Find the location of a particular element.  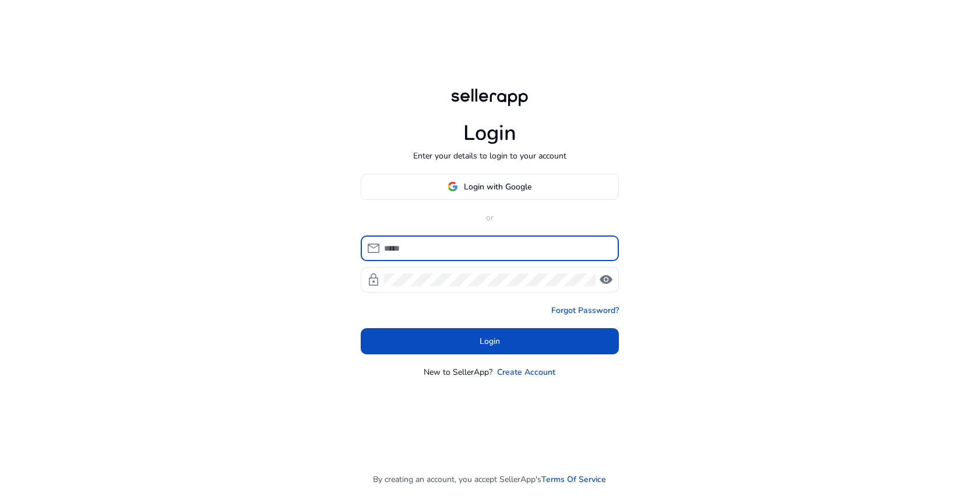

a: Create Account is located at coordinates (526, 372).